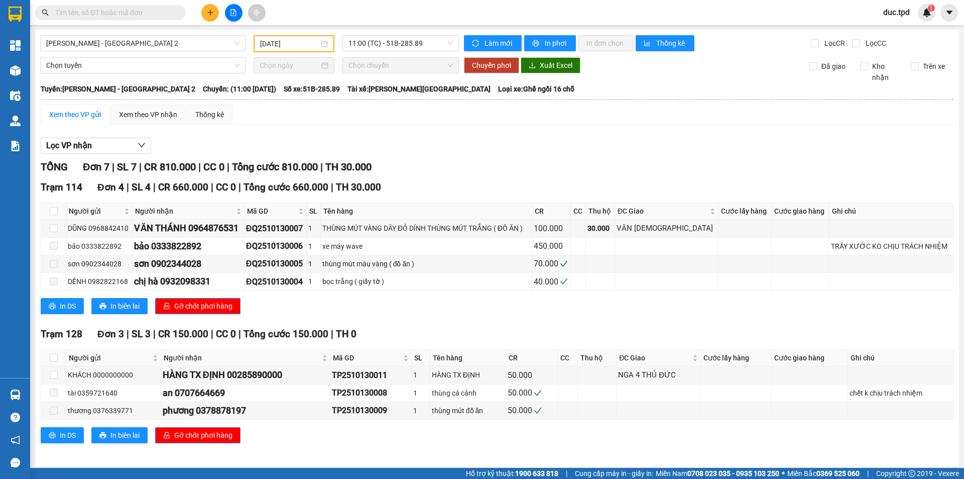 Image resolution: width=964 pixels, height=479 pixels. I want to click on th: Tên hàng, so click(426, 211).